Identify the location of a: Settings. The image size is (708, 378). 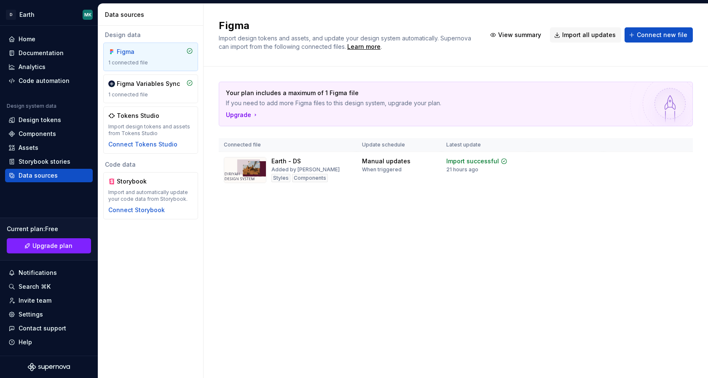
(49, 315).